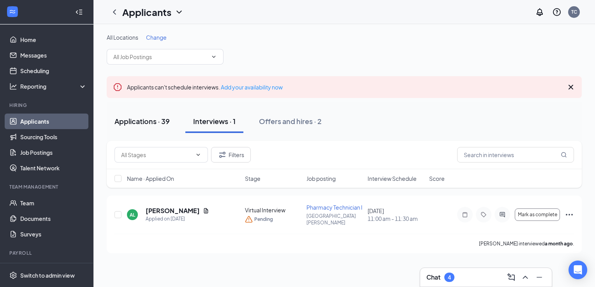  Describe the element at coordinates (465, 215) in the screenshot. I see `svg: Note` at that location.